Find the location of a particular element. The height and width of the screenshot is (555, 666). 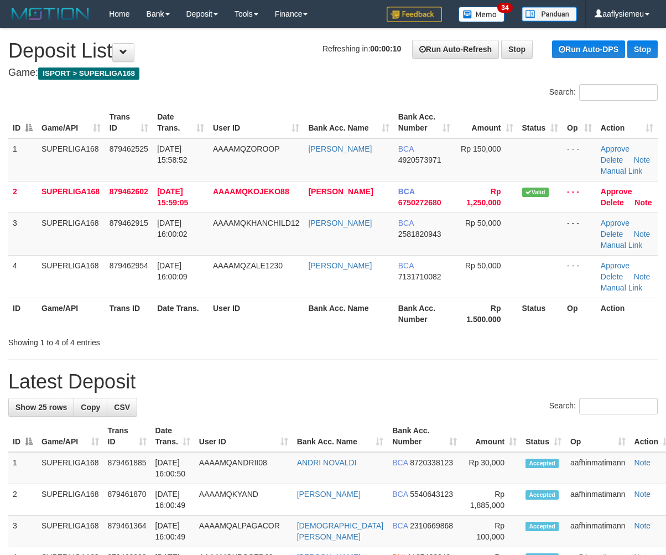

a: Copy is located at coordinates (90, 407).